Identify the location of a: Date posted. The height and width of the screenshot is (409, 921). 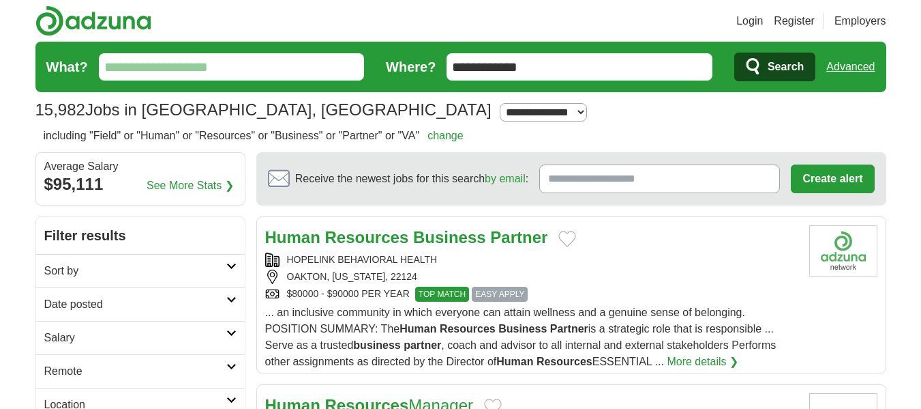
(140, 303).